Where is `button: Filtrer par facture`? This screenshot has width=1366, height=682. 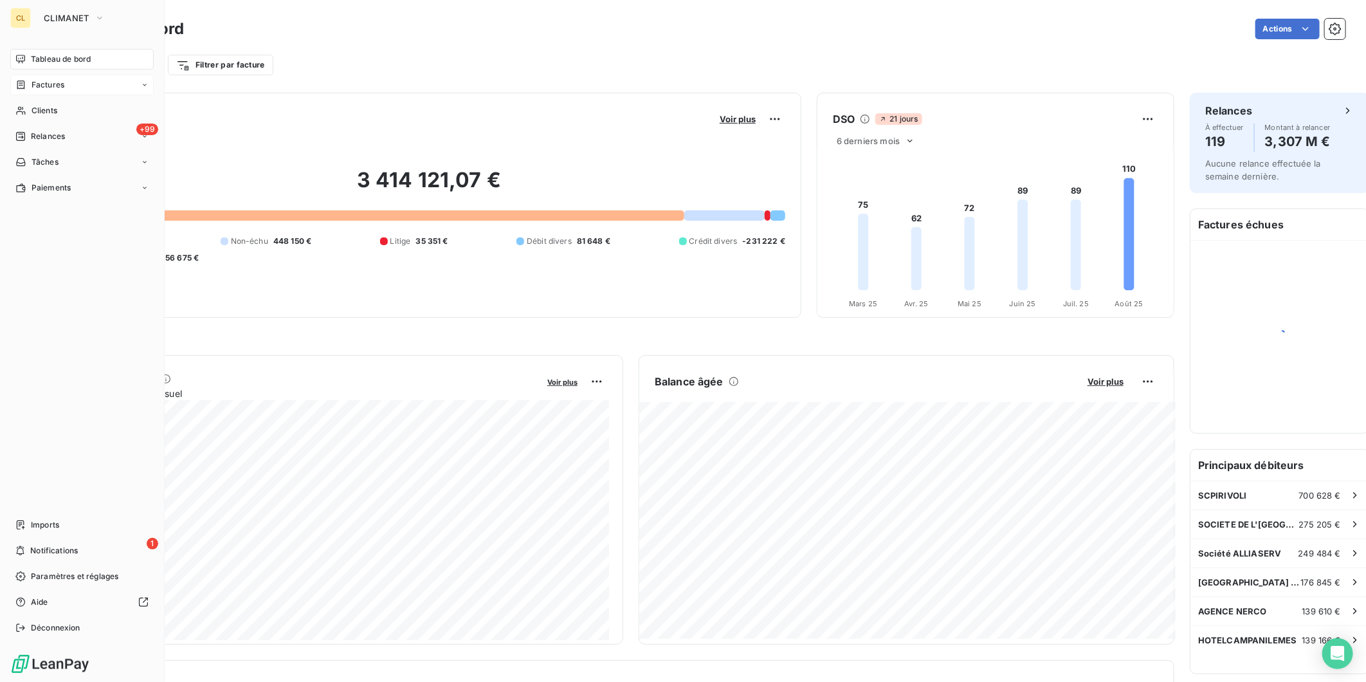 button: Filtrer par facture is located at coordinates (221, 65).